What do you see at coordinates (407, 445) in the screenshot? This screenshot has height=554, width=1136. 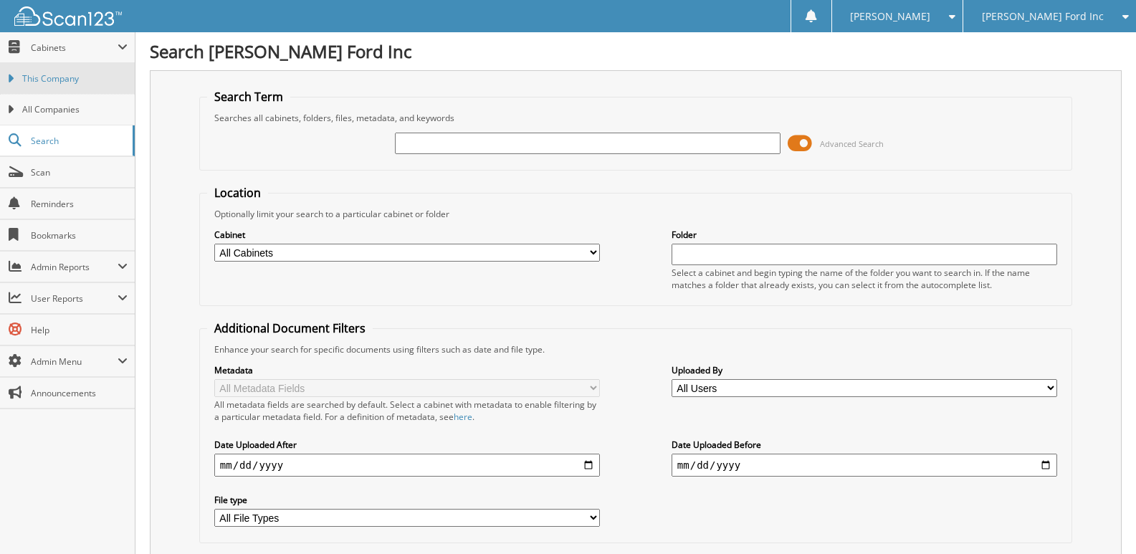 I see `label: Date Uploaded After` at bounding box center [407, 445].